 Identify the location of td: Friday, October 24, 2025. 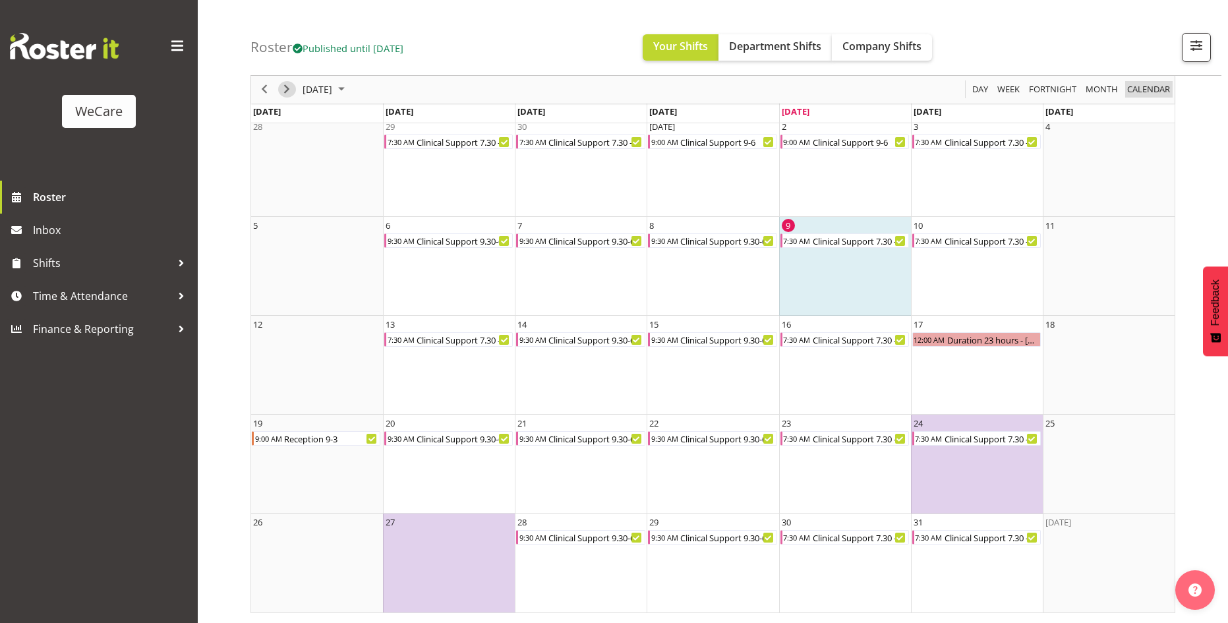
(977, 464).